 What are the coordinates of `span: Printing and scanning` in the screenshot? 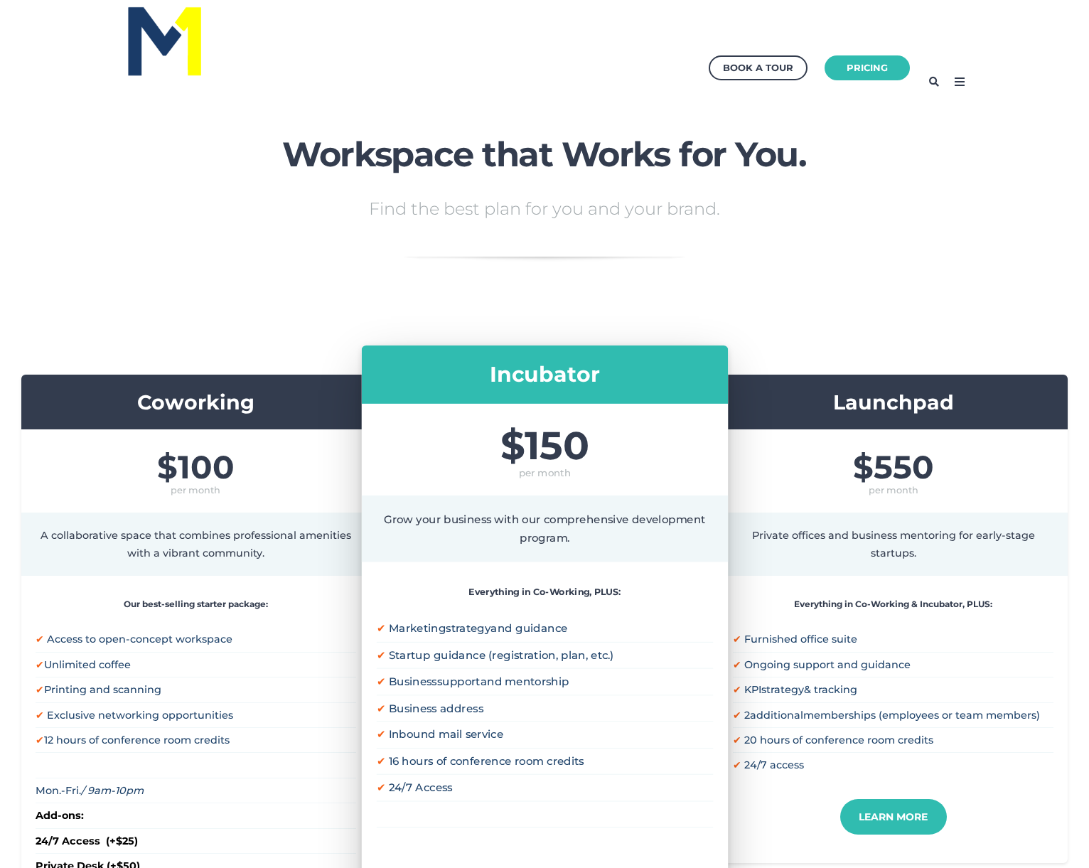 It's located at (102, 689).